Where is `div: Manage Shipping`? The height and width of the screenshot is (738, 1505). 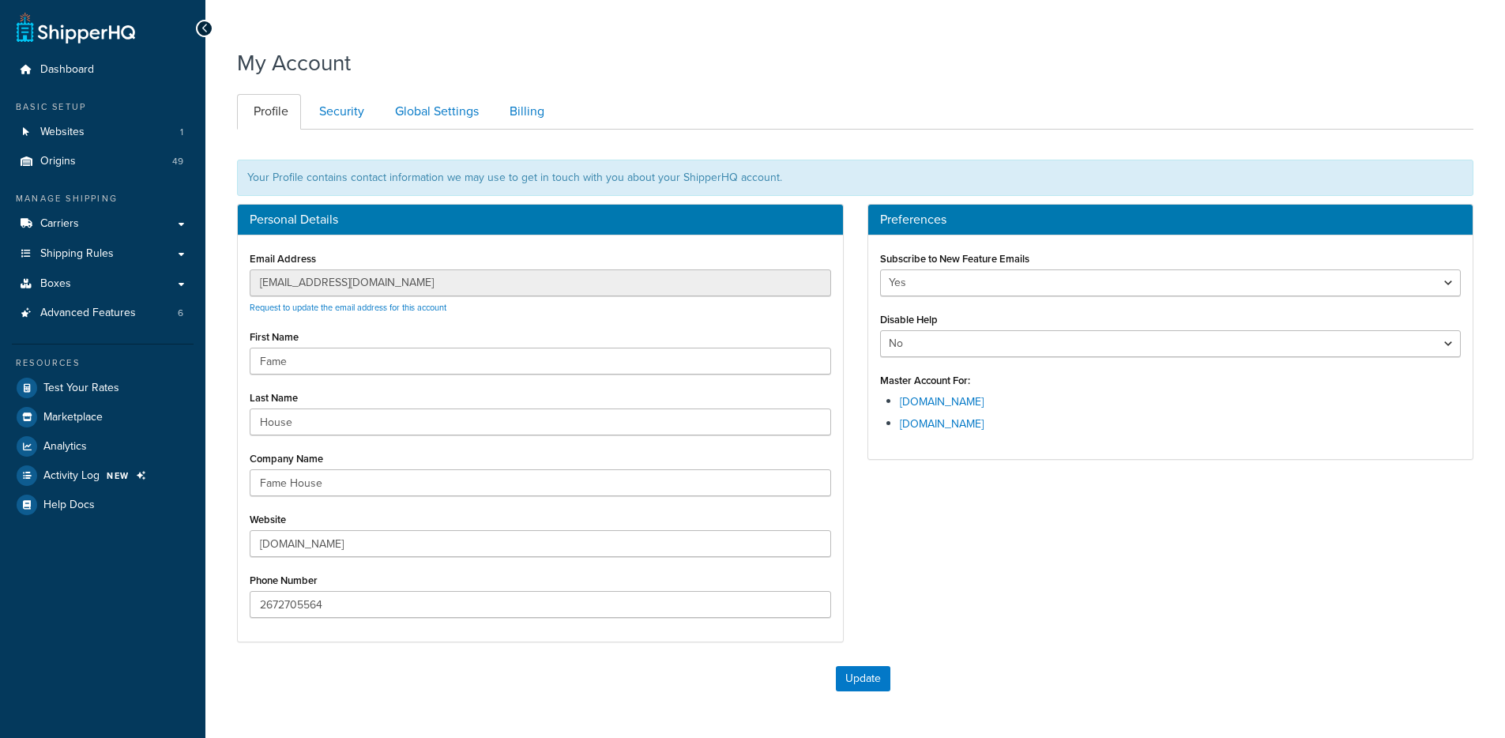 div: Manage Shipping is located at coordinates (103, 198).